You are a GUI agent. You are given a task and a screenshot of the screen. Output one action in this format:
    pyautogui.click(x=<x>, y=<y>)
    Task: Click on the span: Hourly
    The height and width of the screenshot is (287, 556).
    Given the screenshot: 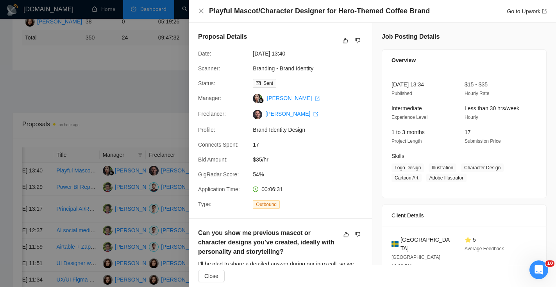 What is the action you would take?
    pyautogui.click(x=472, y=117)
    